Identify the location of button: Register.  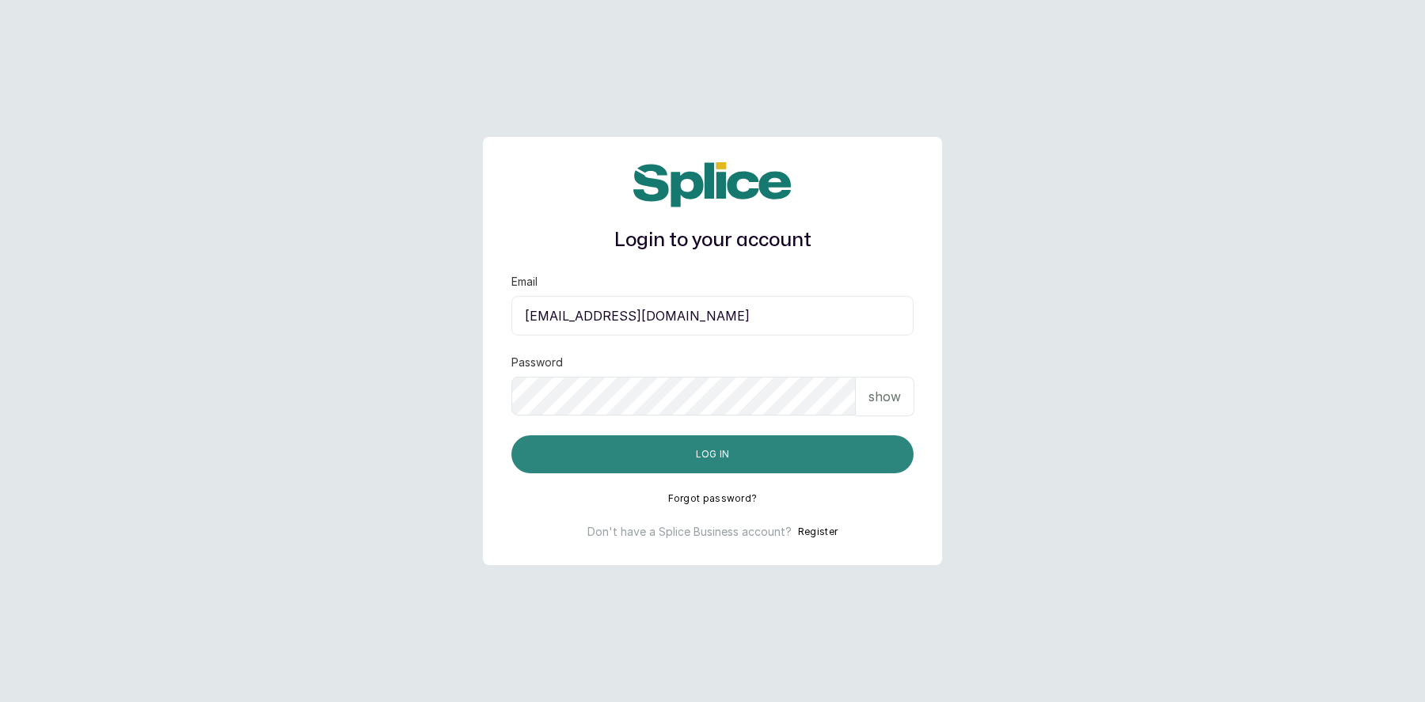
(818, 532).